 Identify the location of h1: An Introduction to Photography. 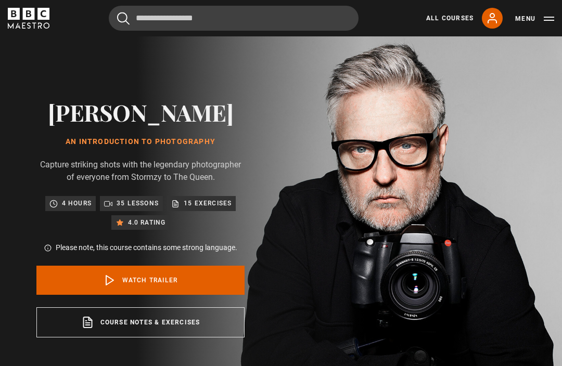
(140, 142).